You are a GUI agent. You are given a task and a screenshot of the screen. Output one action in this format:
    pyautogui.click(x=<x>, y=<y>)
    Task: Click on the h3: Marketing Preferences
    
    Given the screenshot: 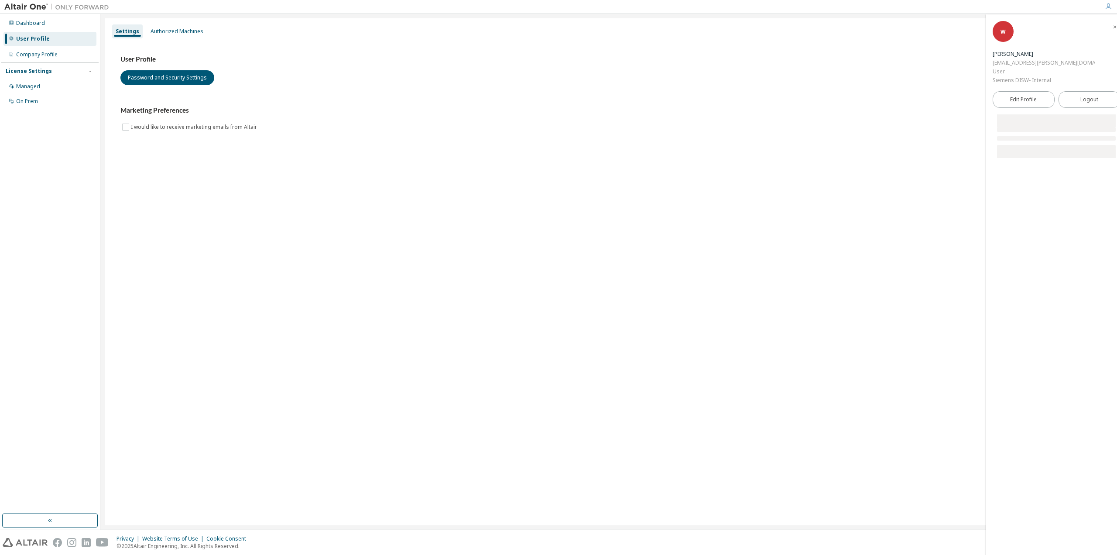 What is the action you would take?
    pyautogui.click(x=609, y=110)
    